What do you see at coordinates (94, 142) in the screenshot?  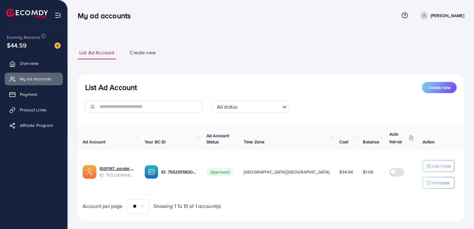 I see `span: Ad Account` at bounding box center [94, 142].